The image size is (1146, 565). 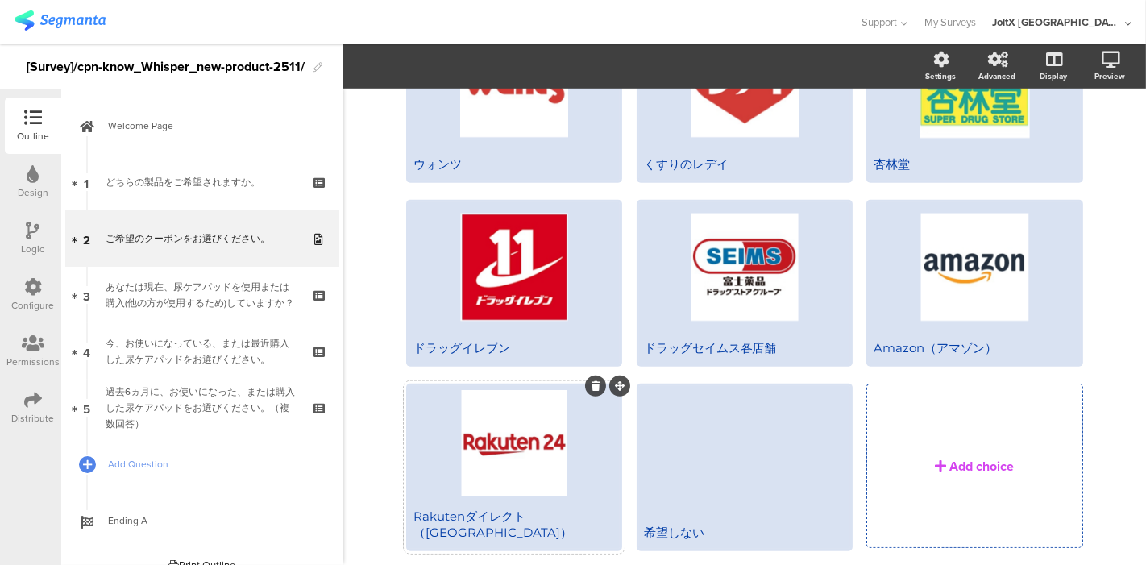 What do you see at coordinates (880, 22) in the screenshot?
I see `span: Support` at bounding box center [880, 22].